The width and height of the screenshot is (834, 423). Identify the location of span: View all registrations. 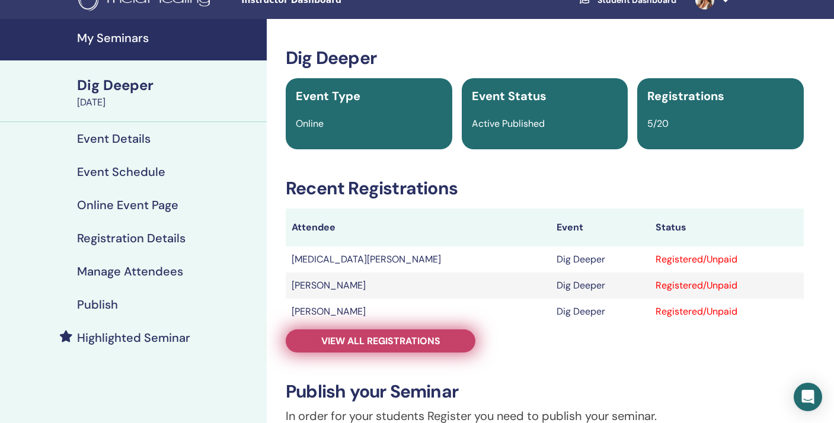
(380, 341).